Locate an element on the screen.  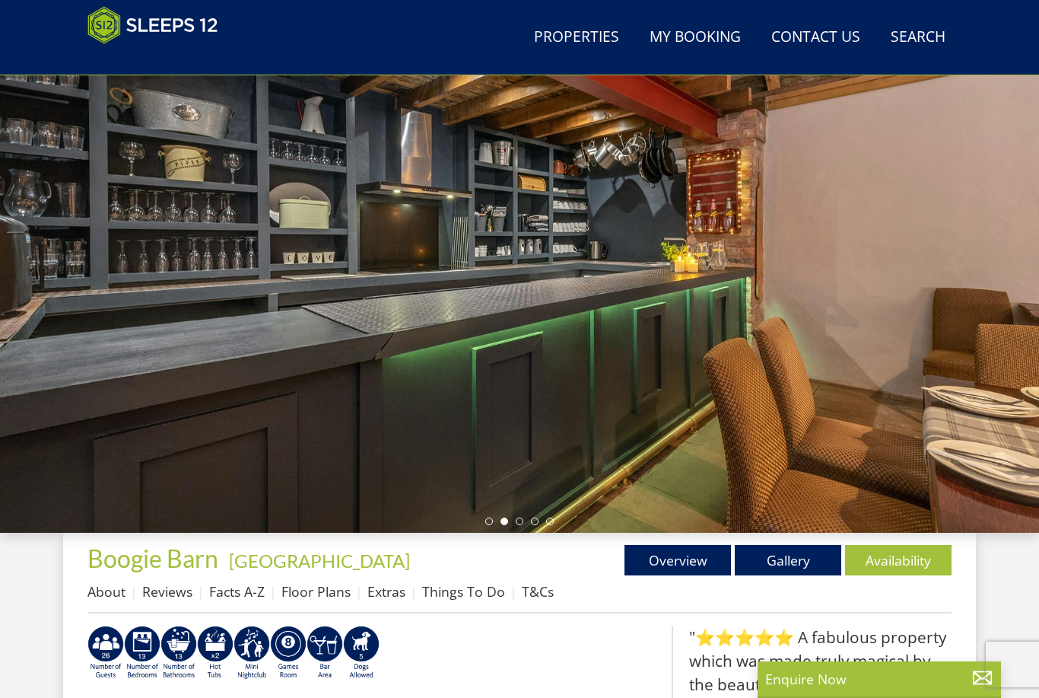
a: Boogie Barn is located at coordinates (155, 558).